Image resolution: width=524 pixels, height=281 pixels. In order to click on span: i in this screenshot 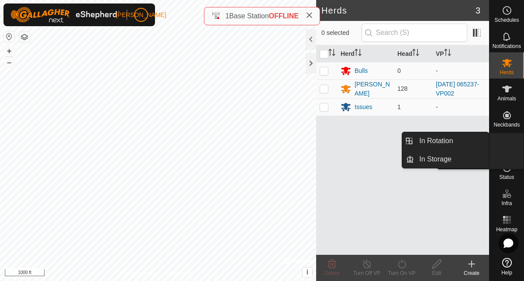, I will do `click(308, 272)`.